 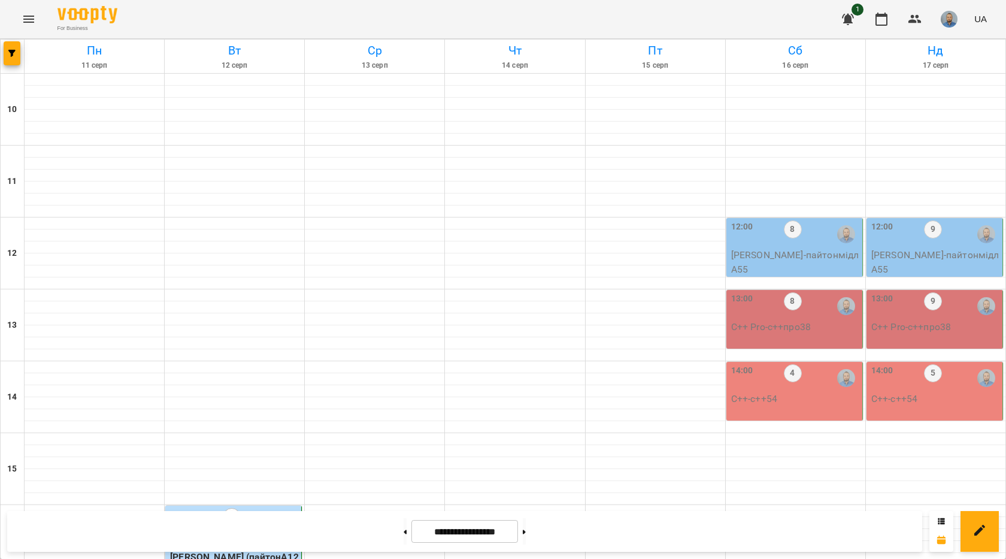 What do you see at coordinates (796, 50) in the screenshot?
I see `h6: Сб` at bounding box center [796, 50].